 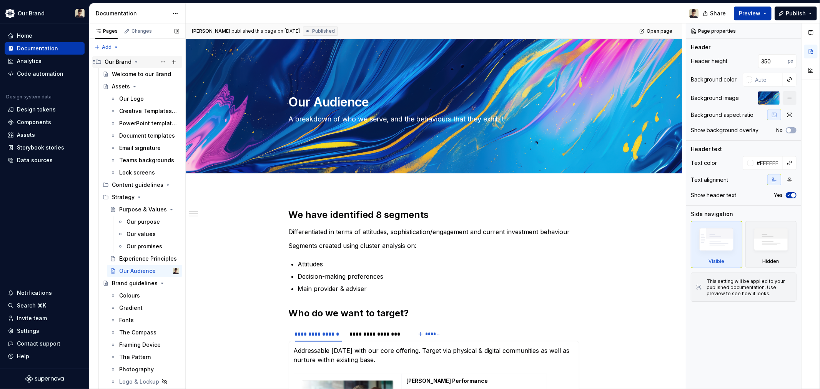 What do you see at coordinates (718, 13) in the screenshot?
I see `span: Share` at bounding box center [718, 13].